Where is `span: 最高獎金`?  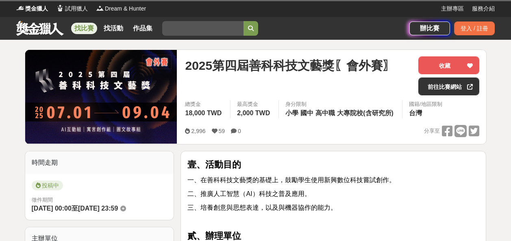 span: 最高獎金 is located at coordinates (254, 104).